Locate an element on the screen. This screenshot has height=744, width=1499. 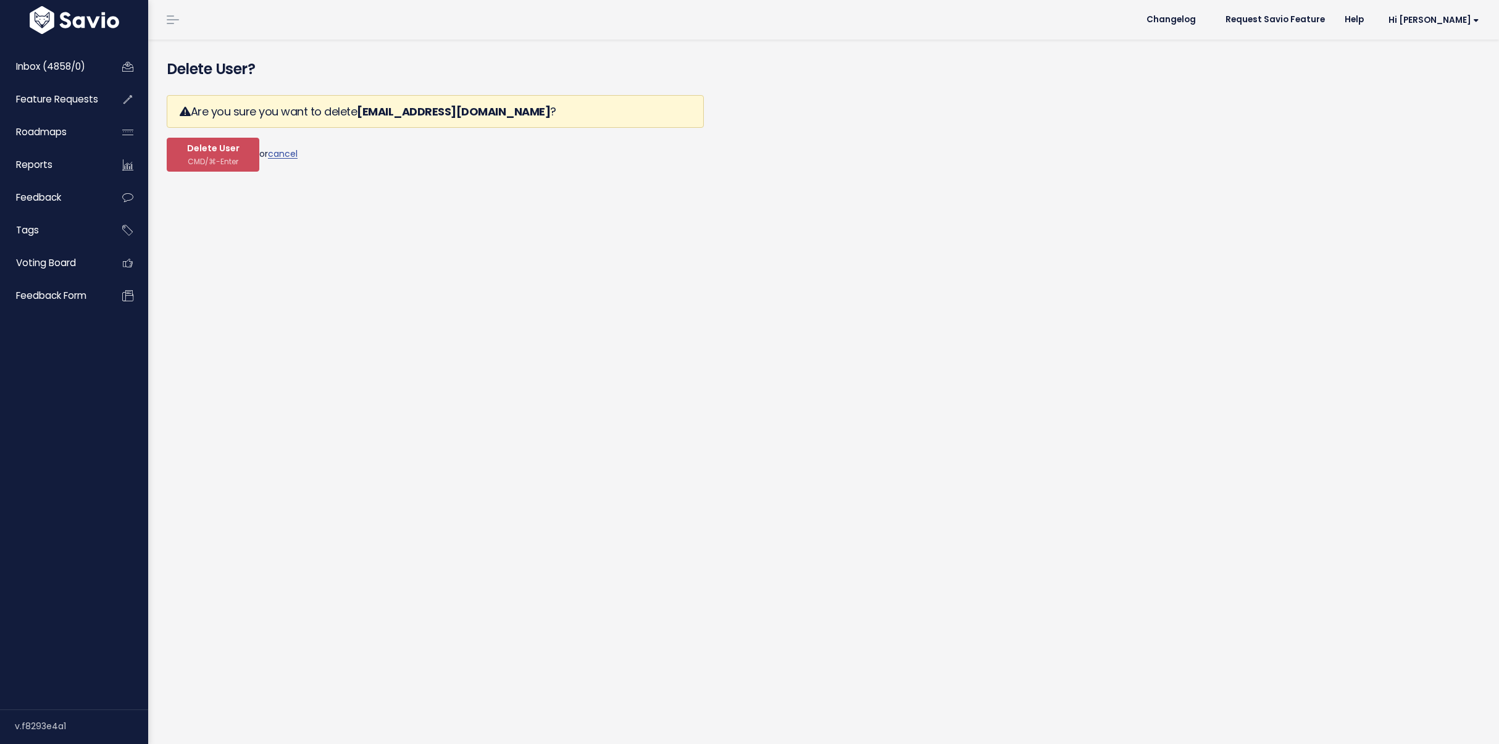
button: Delete User CMD/⌘-Enter is located at coordinates (213, 154).